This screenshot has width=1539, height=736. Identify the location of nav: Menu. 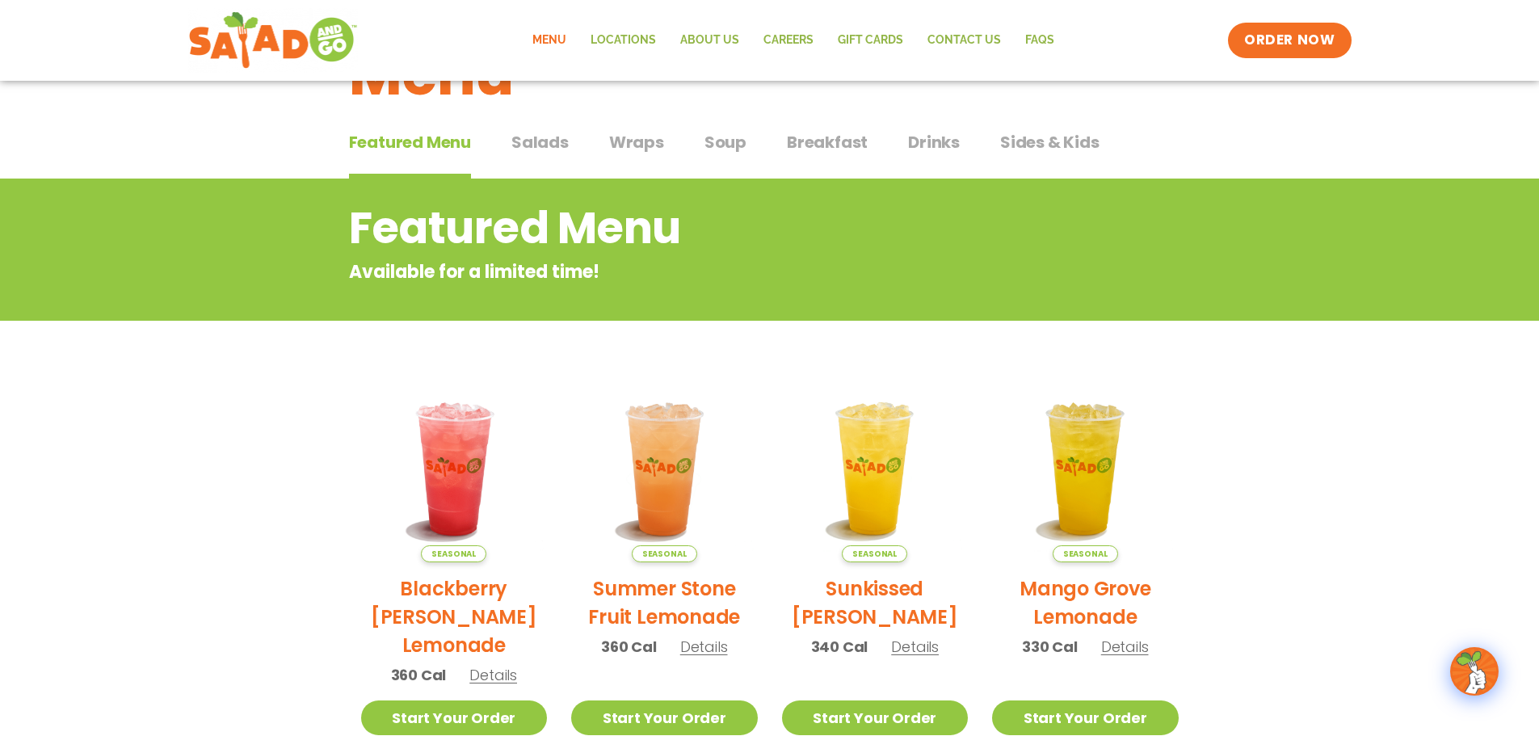
(793, 40).